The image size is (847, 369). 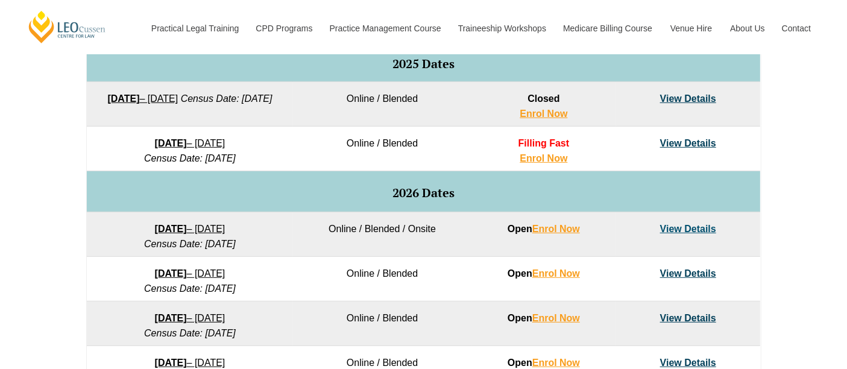 I want to click on span: Closed, so click(x=543, y=98).